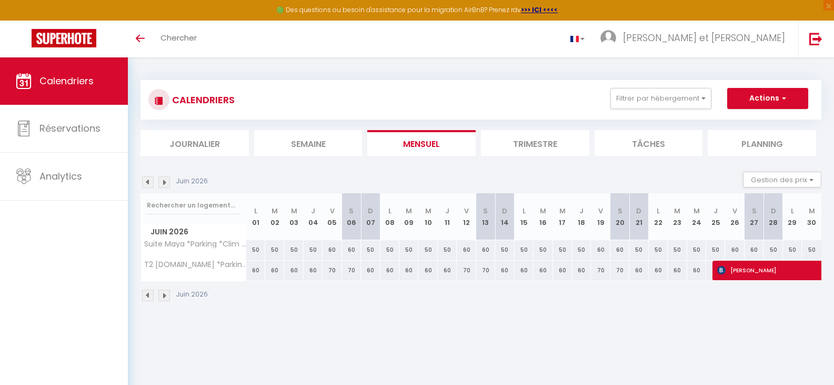 Image resolution: width=834 pixels, height=385 pixels. I want to click on th: 06, so click(352, 216).